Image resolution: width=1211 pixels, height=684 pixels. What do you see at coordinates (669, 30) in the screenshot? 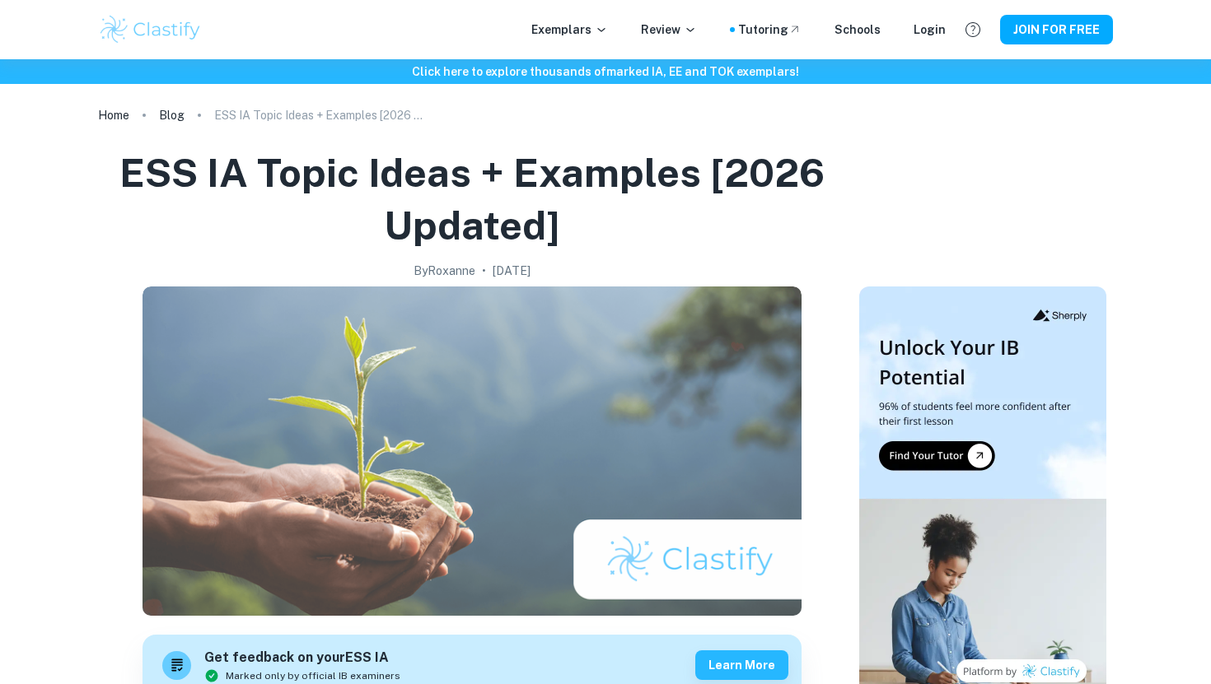
I see `p: Review` at bounding box center [669, 30].